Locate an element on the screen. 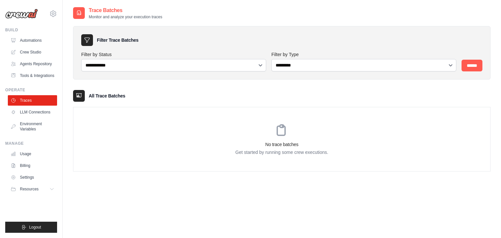 This screenshot has height=238, width=501. img: Logo is located at coordinates (22, 14).